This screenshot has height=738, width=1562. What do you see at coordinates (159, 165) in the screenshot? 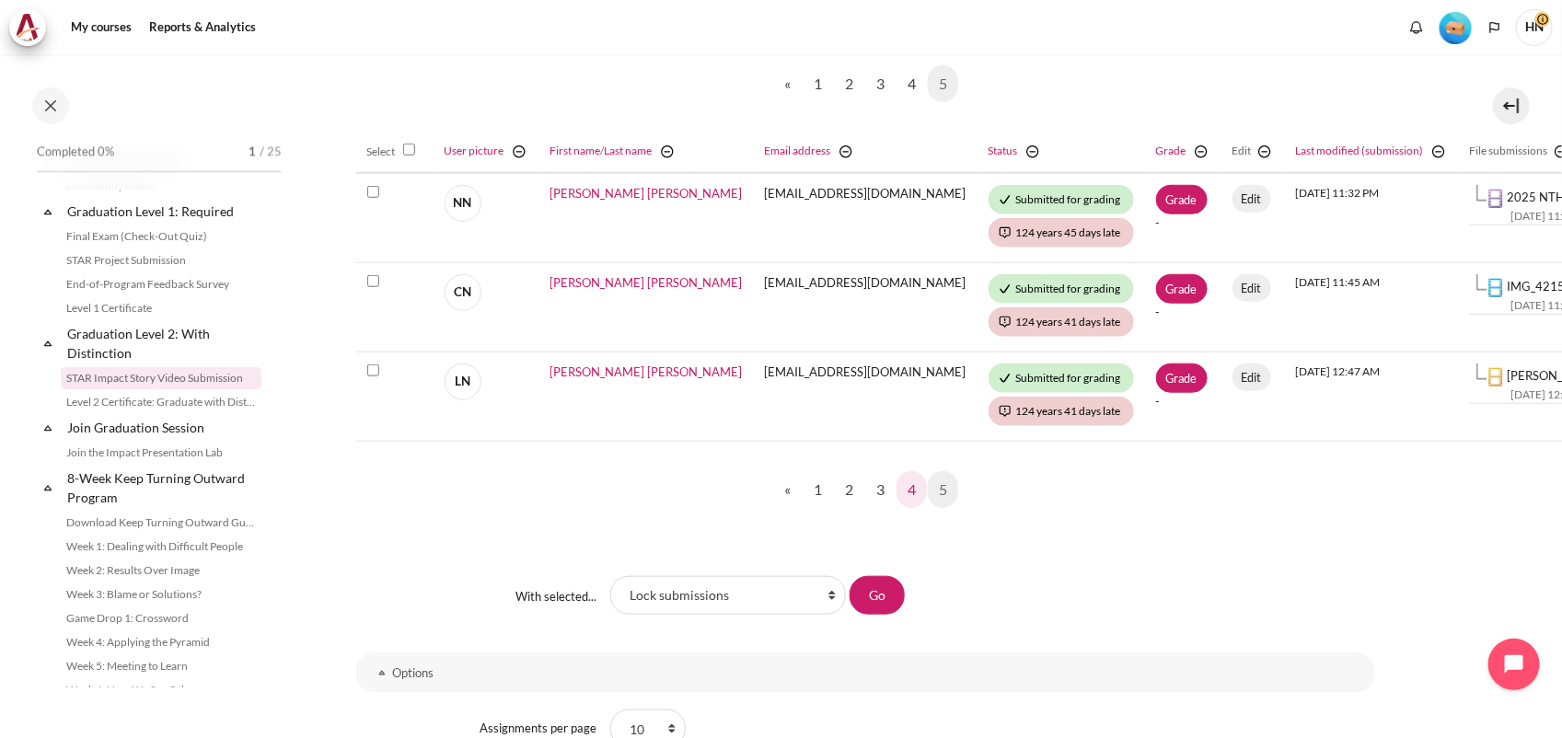
I see `a: Completed 0% 1 / 25` at bounding box center [159, 165].